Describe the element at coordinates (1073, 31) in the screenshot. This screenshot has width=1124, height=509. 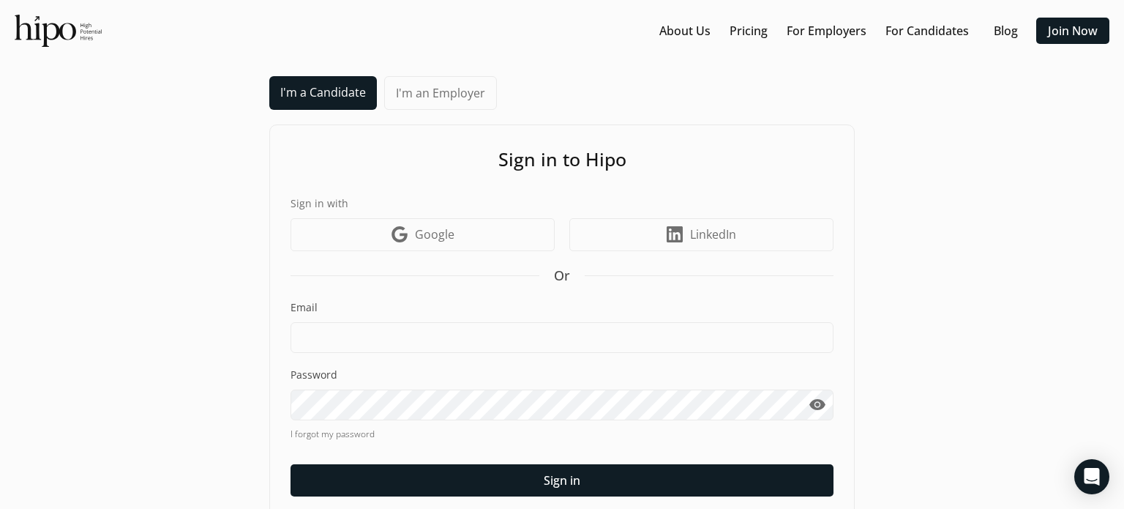
I see `a: Join Now` at that location.